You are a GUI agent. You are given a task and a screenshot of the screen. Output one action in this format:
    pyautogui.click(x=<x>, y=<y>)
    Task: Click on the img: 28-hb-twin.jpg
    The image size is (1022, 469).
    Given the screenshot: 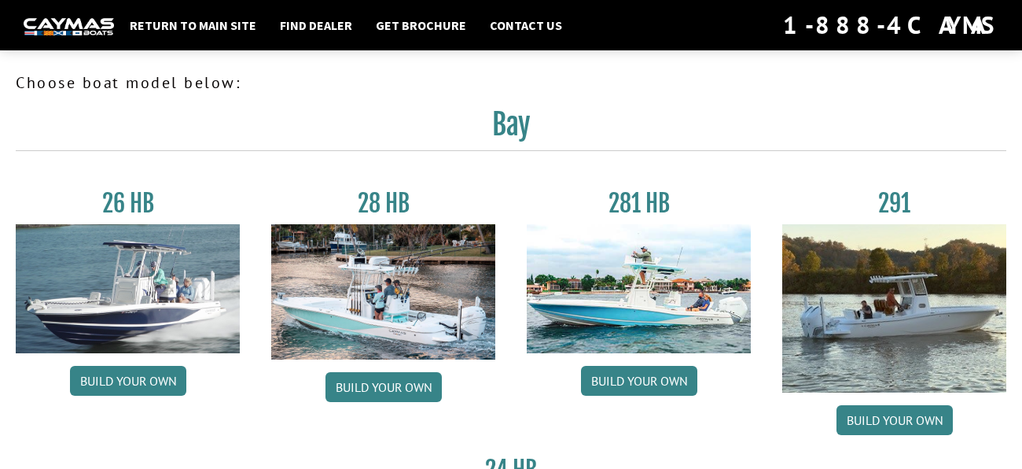 What is the action you would take?
    pyautogui.click(x=638, y=289)
    